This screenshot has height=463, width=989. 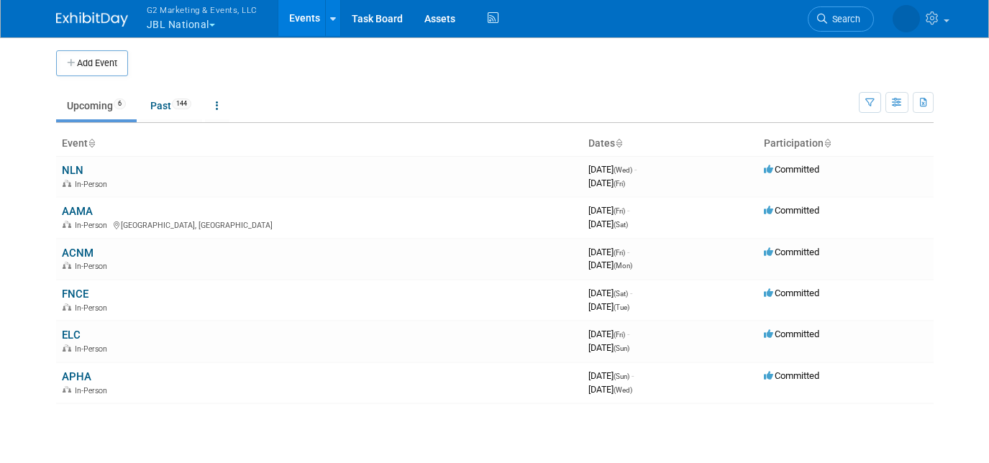 I want to click on a: ACNM, so click(x=78, y=253).